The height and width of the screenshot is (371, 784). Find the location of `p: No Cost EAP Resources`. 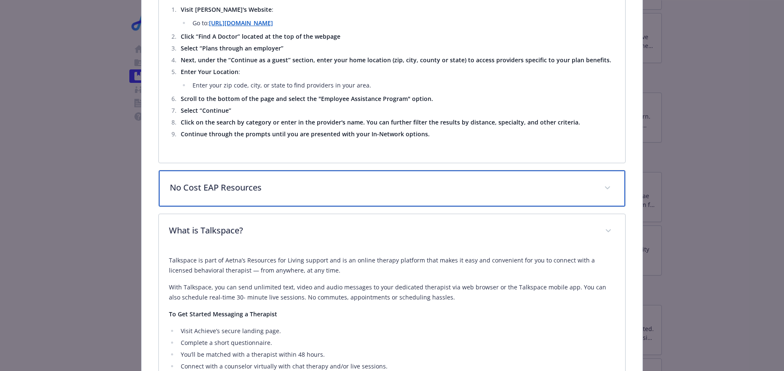

p: No Cost EAP Resources is located at coordinates (381, 188).